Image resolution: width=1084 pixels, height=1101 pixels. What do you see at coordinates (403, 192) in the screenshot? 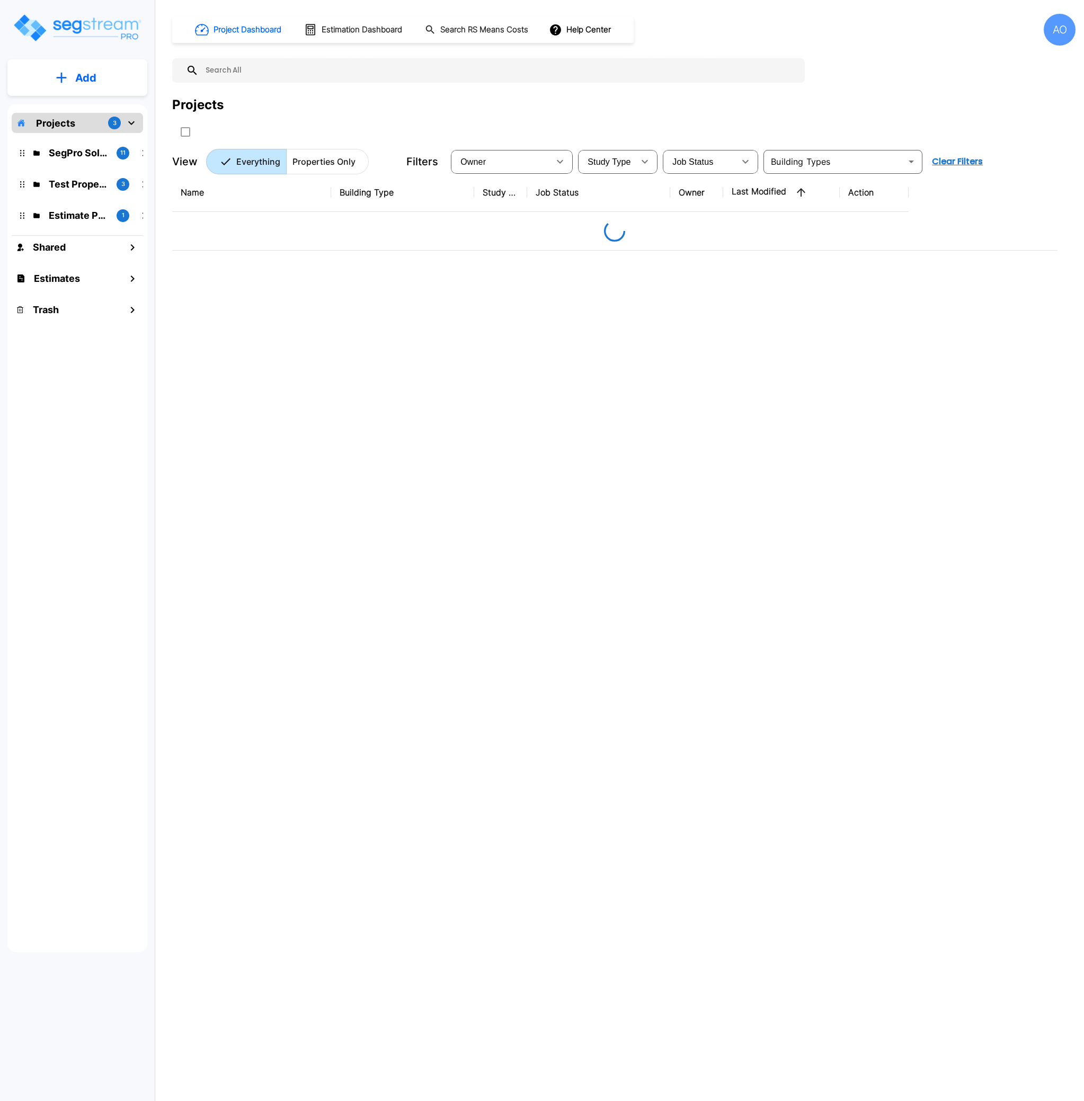
I see `th: Building Type` at bounding box center [403, 192].